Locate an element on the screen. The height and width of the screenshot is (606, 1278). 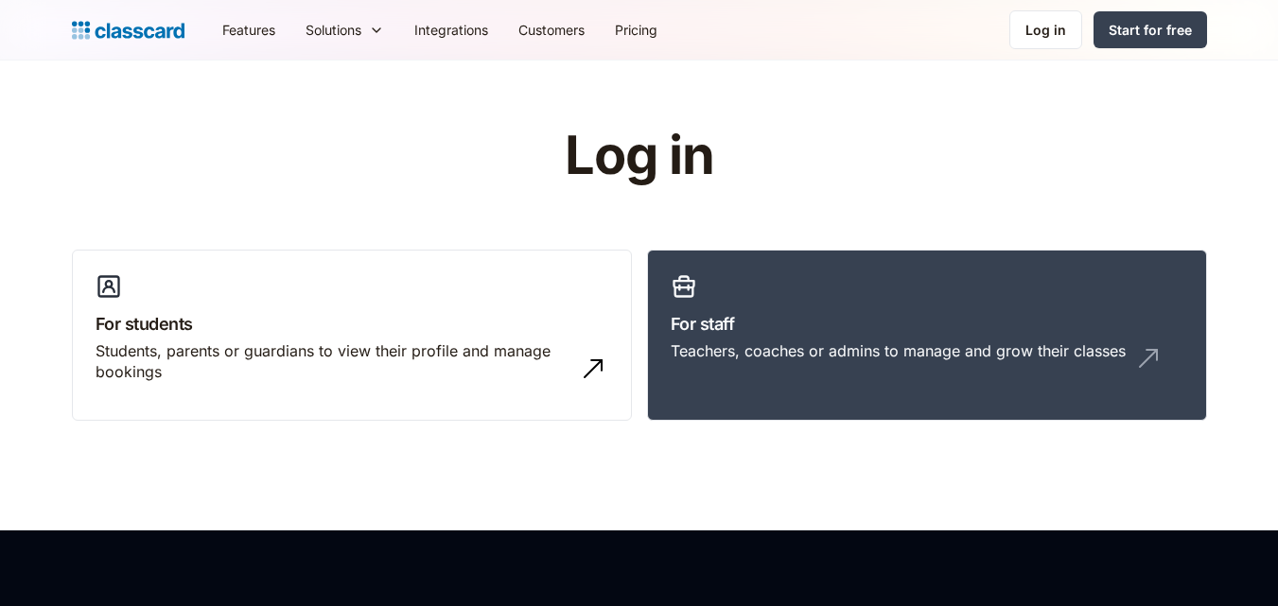
div: Teachers, coaches or admins to manage and grow their classes is located at coordinates (898, 351).